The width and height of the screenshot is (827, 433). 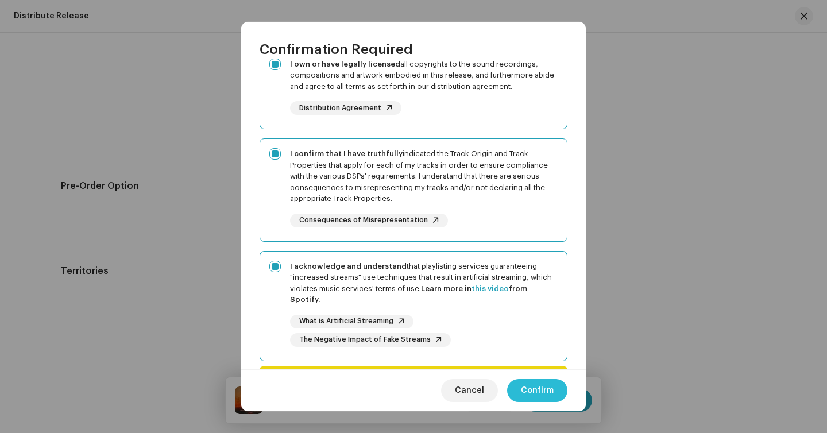 I want to click on span: Confirmation Required, so click(x=336, y=49).